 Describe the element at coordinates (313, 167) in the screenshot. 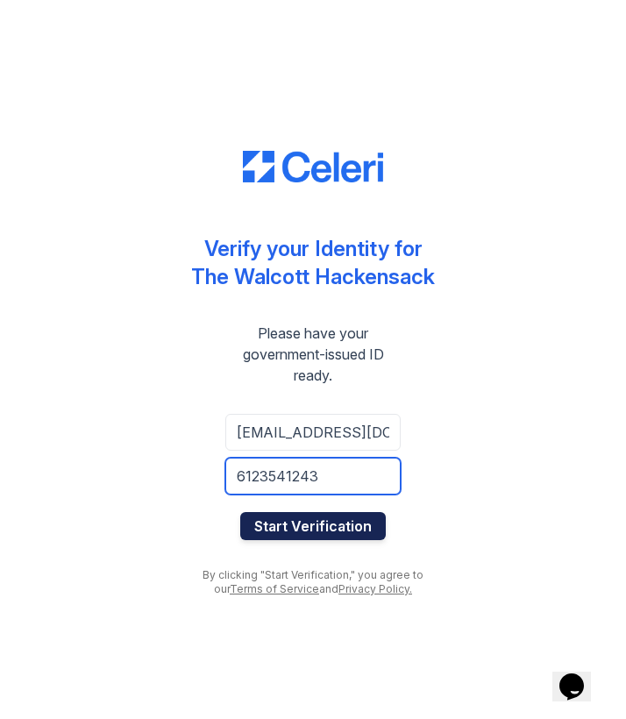

I see `img: CE_Logo_Blue-a8612792a0a2168367f1c8372b55b34899dd931a85d93a1a3d3e32e68fde9ad4.png` at that location.